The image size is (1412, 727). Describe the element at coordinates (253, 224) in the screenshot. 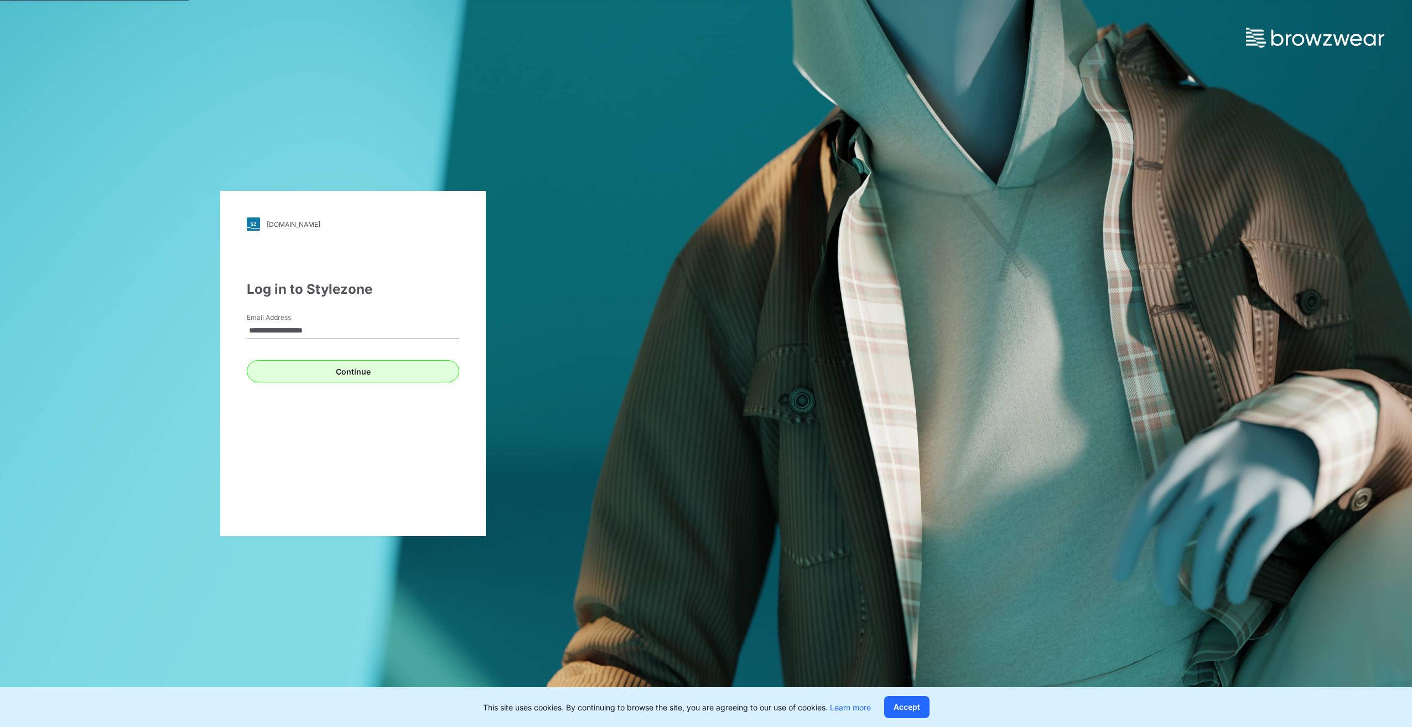

I see `img: svg+xml;base64,PHN2ZyB3aWR0aD0iMjgiIGhlaWdodD0iMjgiIHZpZXdCb3g9IjAgMCAyOCAyOCIgZmlsbD0ibm9uZSIgeG...` at that location.